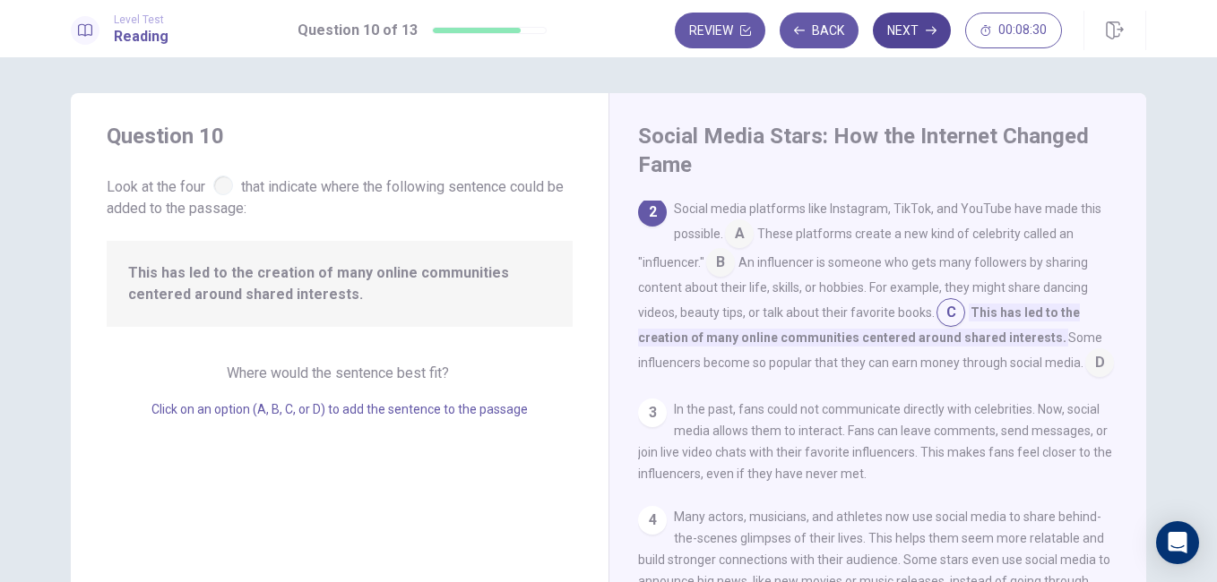 This screenshot has width=1217, height=582. I want to click on span: Level Test, so click(141, 20).